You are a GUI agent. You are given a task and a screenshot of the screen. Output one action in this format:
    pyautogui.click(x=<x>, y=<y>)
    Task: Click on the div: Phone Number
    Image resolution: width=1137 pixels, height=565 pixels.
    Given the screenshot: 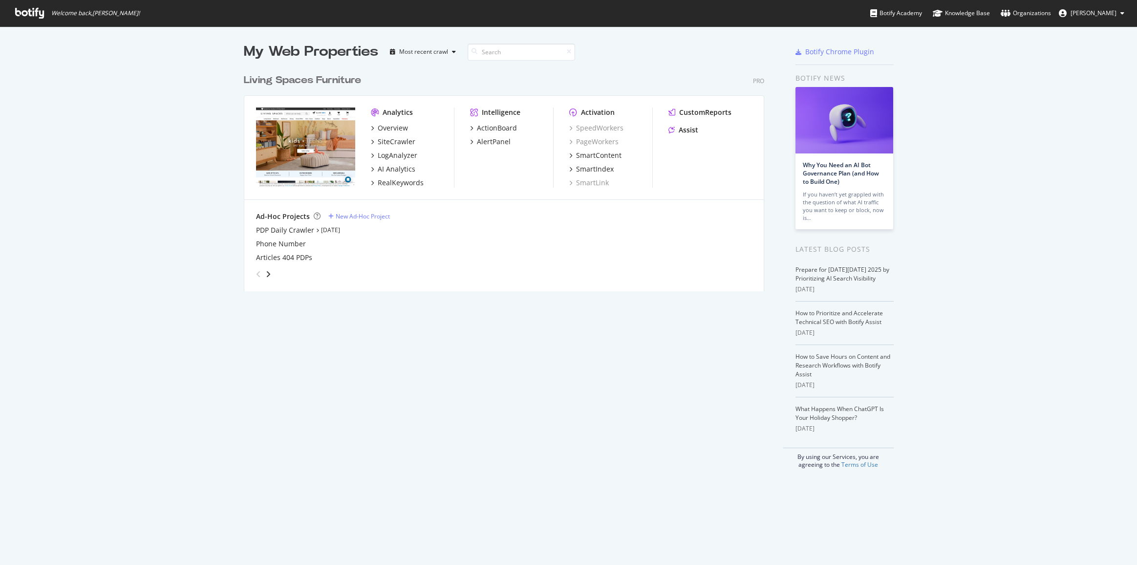 What is the action you would take?
    pyautogui.click(x=281, y=244)
    